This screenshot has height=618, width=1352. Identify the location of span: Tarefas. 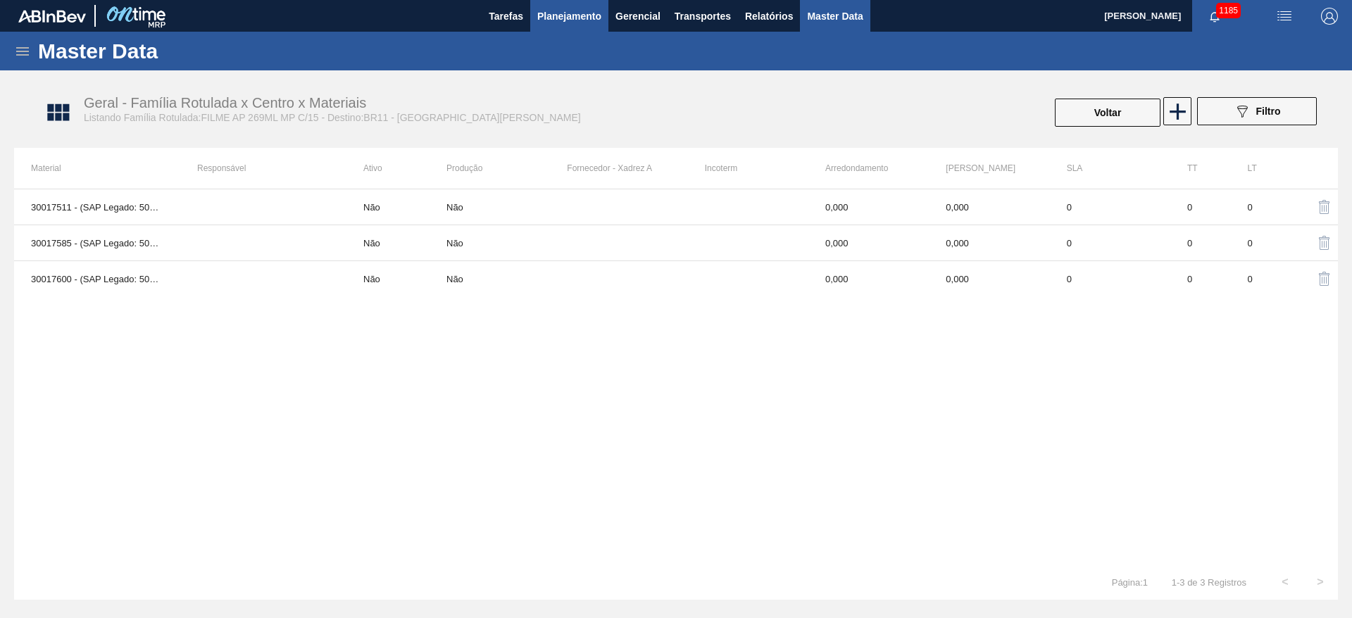
(506, 16).